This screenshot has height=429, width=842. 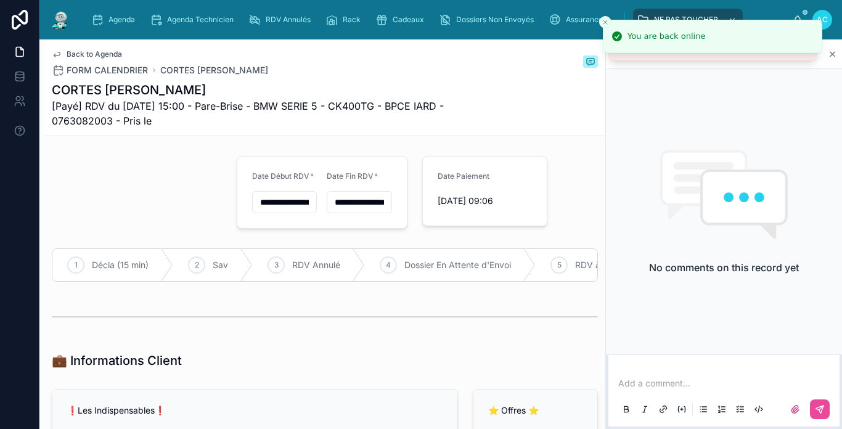 What do you see at coordinates (586, 20) in the screenshot?
I see `span: Assurances` at bounding box center [586, 20].